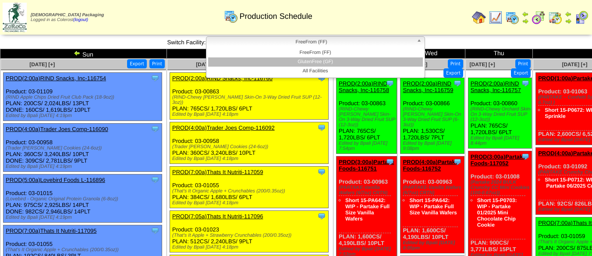 This screenshot has height=256, width=592. What do you see at coordinates (83, 198) in the screenshot?
I see `div: Product: 03-01015 PLAN: 975CS / 2,925LBS / 14PLT DONE: 982CS / 2,946LBS / 14PLT` at bounding box center [83, 198].